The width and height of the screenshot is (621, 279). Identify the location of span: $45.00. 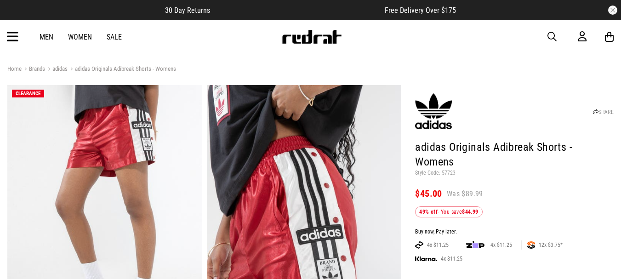
(428, 193).